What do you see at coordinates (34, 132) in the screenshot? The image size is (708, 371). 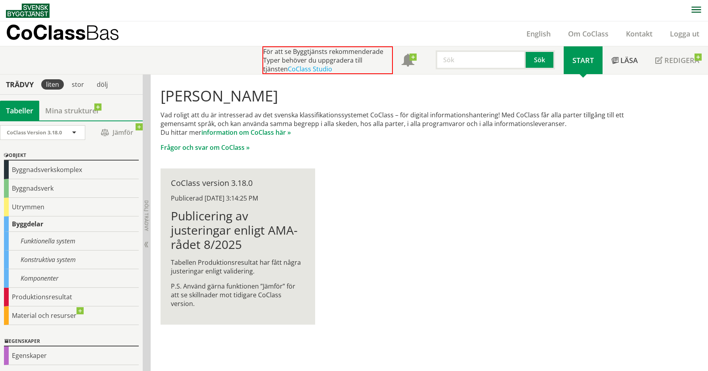 I see `span: CoClass Version 3.18.0` at bounding box center [34, 132].